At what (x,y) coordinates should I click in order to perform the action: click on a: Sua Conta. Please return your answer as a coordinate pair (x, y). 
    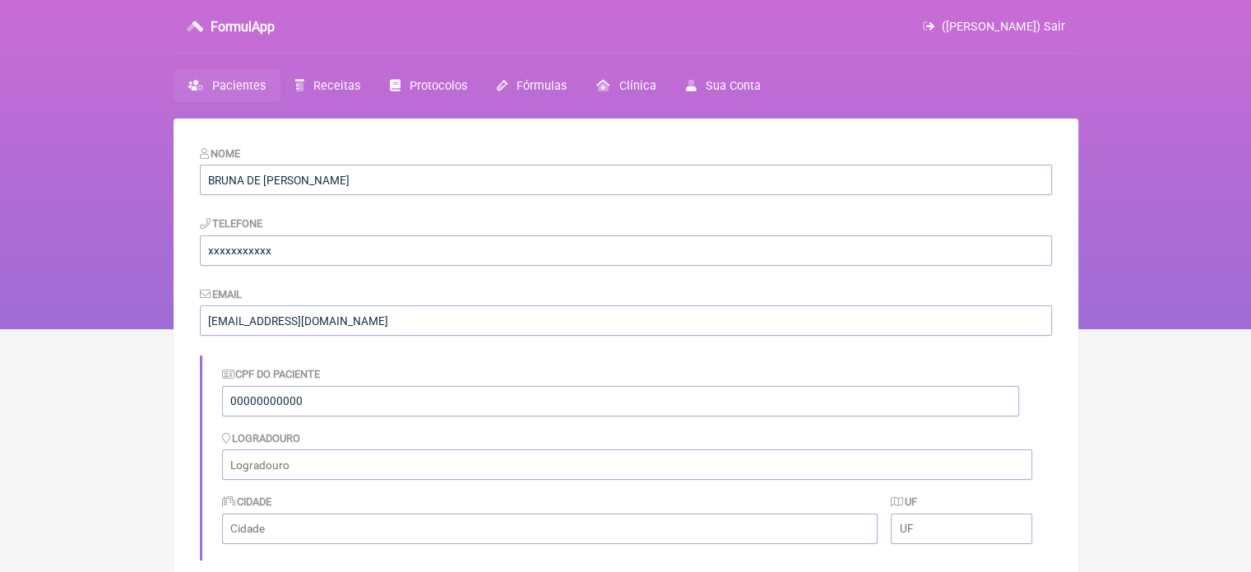
    Looking at the image, I should click on (722, 86).